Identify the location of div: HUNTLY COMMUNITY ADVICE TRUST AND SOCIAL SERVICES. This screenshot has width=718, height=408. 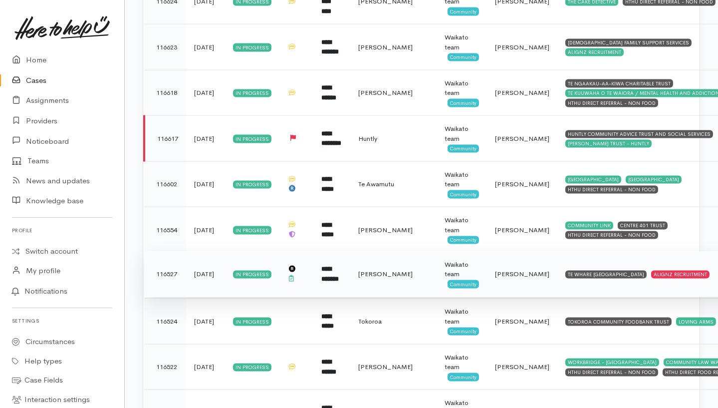
(640, 134).